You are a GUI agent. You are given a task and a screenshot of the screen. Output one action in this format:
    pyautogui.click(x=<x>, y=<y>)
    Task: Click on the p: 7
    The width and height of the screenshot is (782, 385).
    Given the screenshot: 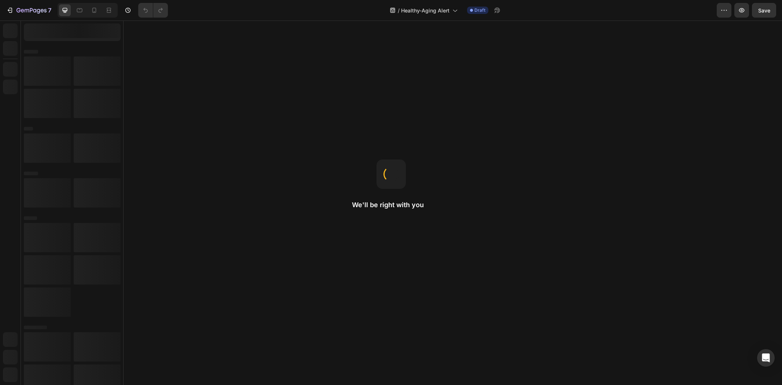 What is the action you would take?
    pyautogui.click(x=50, y=10)
    